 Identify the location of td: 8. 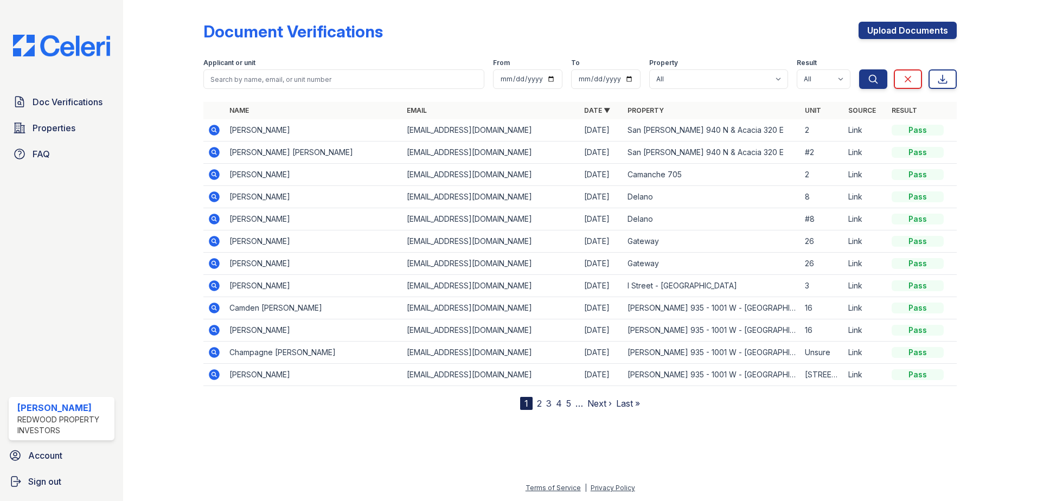
(822, 197).